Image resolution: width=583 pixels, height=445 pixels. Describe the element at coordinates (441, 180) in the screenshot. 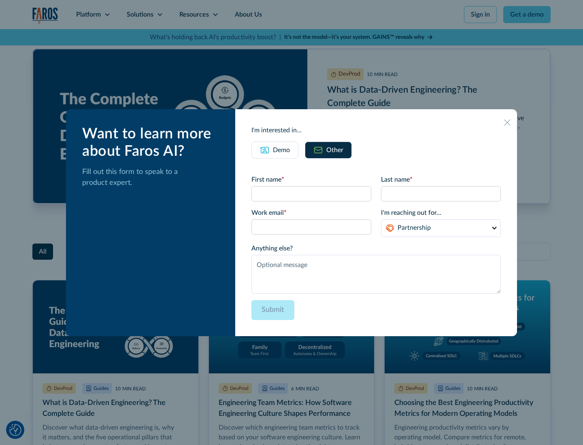

I see `label: Last name` at that location.